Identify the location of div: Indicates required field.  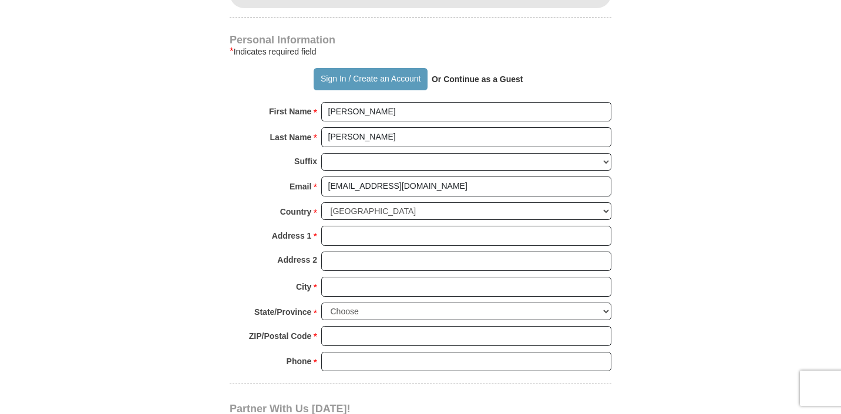
(420, 52).